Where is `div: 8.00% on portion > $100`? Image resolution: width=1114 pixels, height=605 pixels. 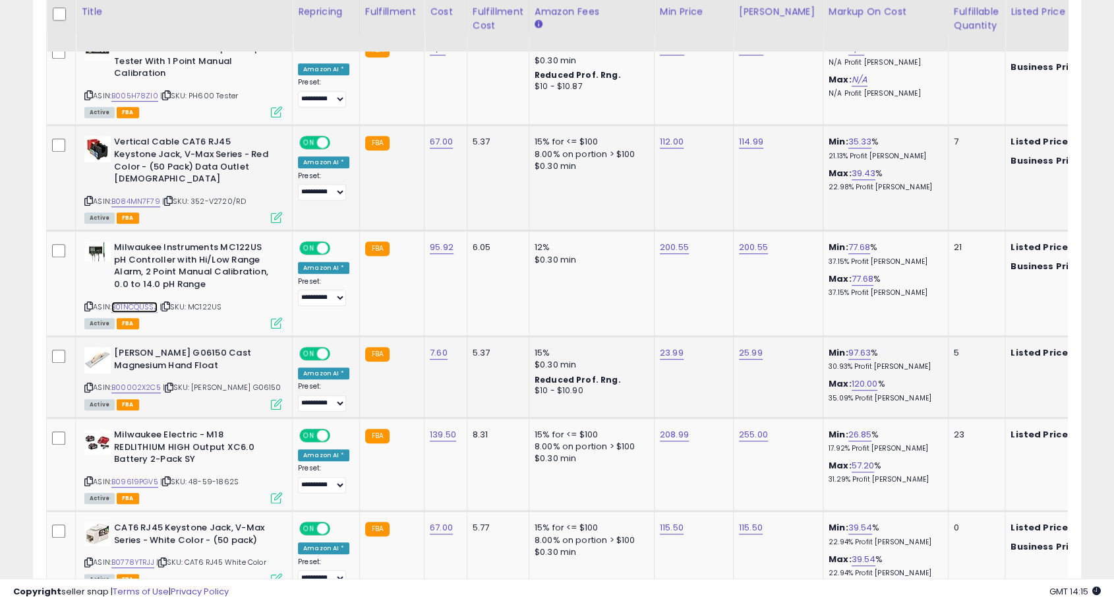
div: 8.00% on portion > $100 is located at coordinates (589, 540).